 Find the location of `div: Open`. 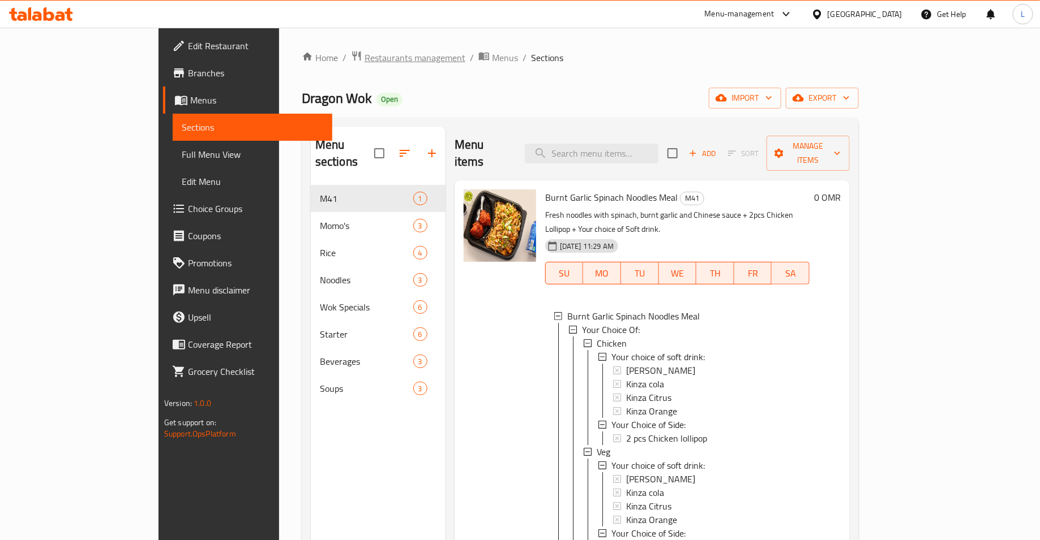

div: Open is located at coordinates (389, 100).